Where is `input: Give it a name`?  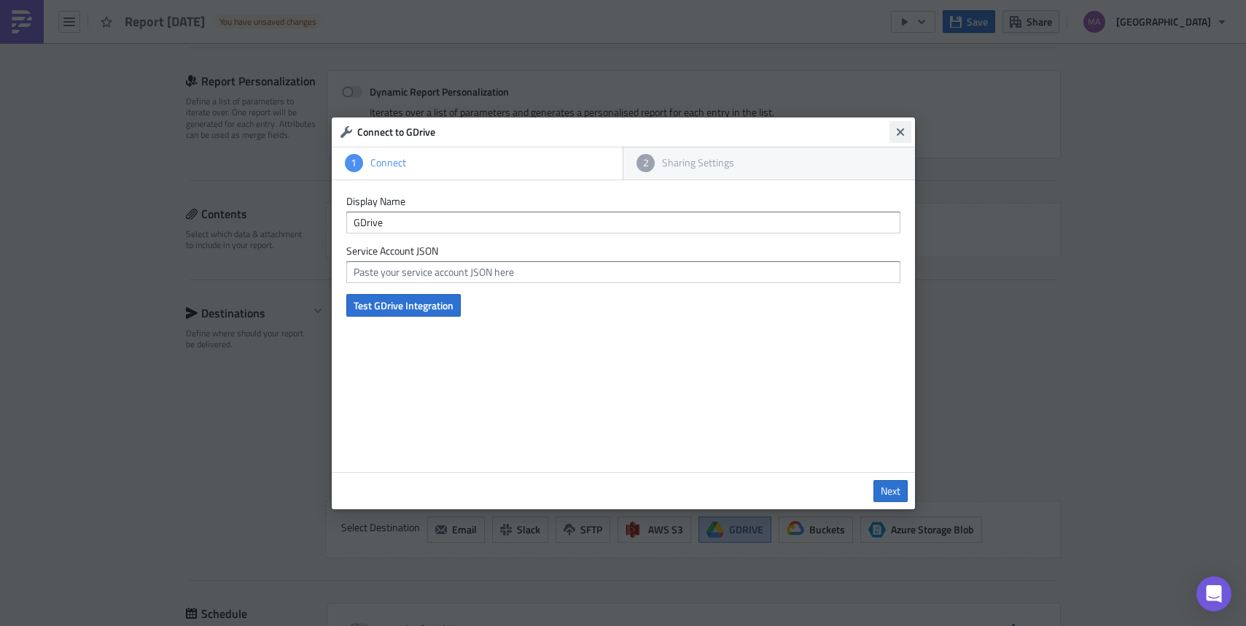 input: Give it a name is located at coordinates (623, 222).